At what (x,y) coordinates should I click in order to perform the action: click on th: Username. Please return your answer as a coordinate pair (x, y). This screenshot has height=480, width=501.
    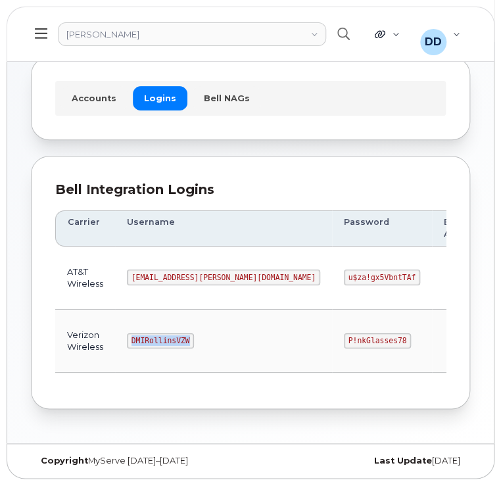
    Looking at the image, I should click on (223, 228).